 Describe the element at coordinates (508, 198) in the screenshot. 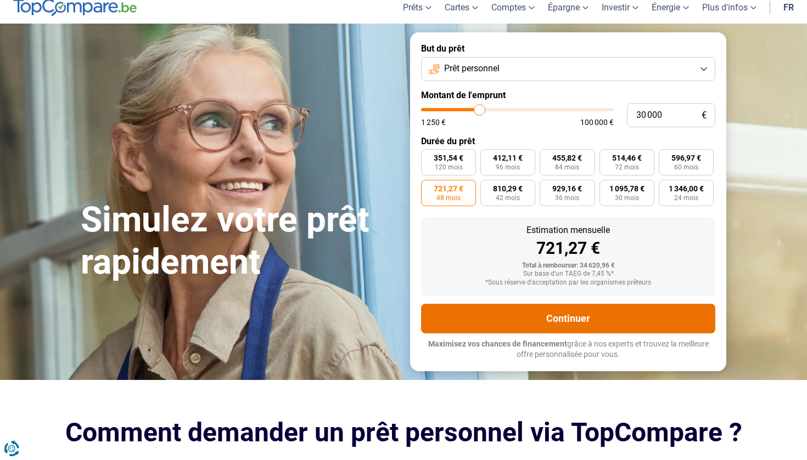

I see `span: 42 mois` at that location.